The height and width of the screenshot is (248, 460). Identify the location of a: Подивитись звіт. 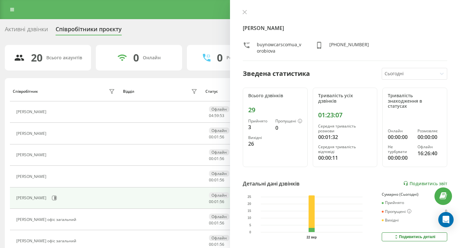
(425, 184).